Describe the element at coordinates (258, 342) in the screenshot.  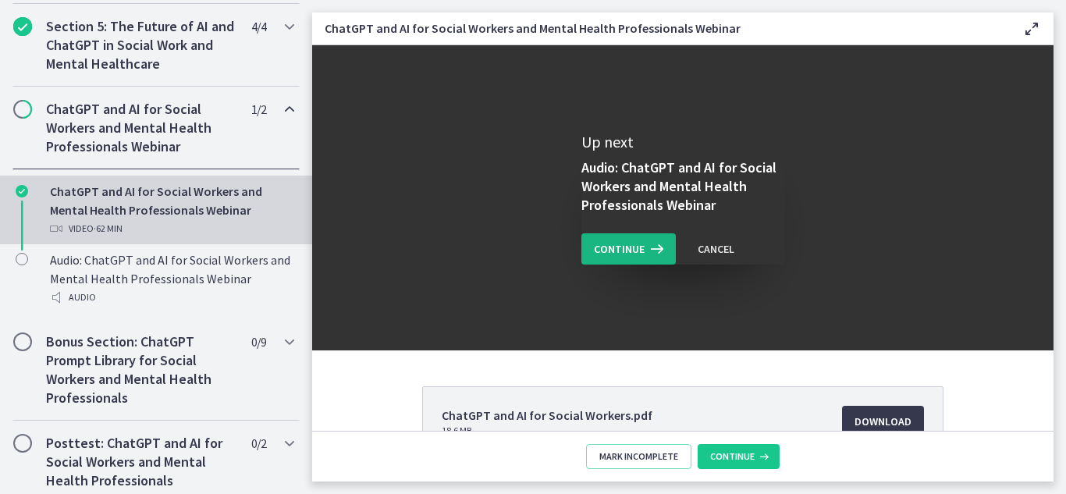
I see `span: 0 / 9` at that location.